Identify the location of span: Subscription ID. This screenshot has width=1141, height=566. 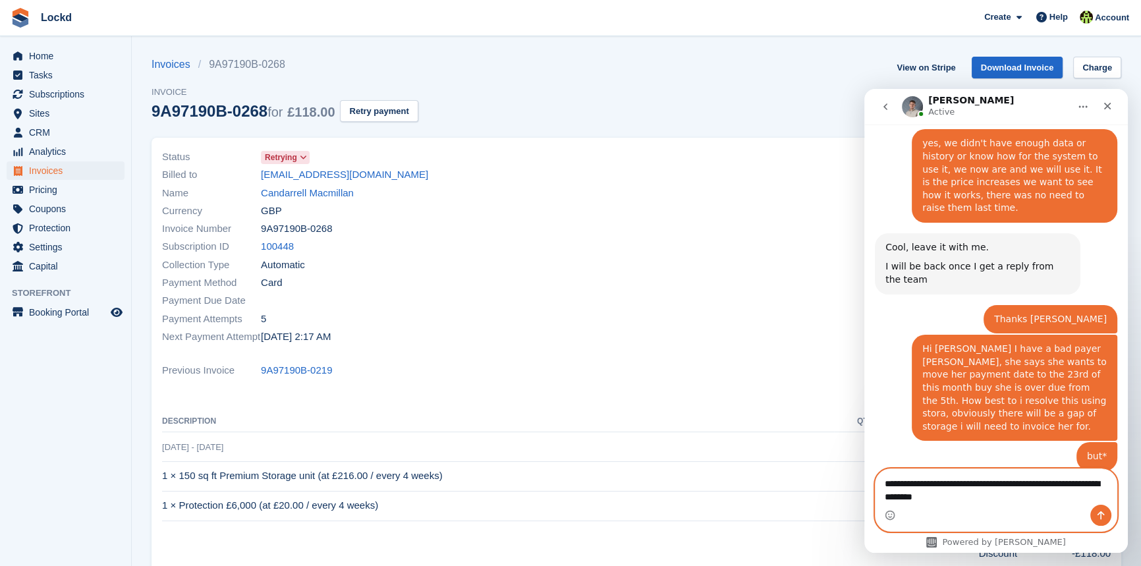
(211, 246).